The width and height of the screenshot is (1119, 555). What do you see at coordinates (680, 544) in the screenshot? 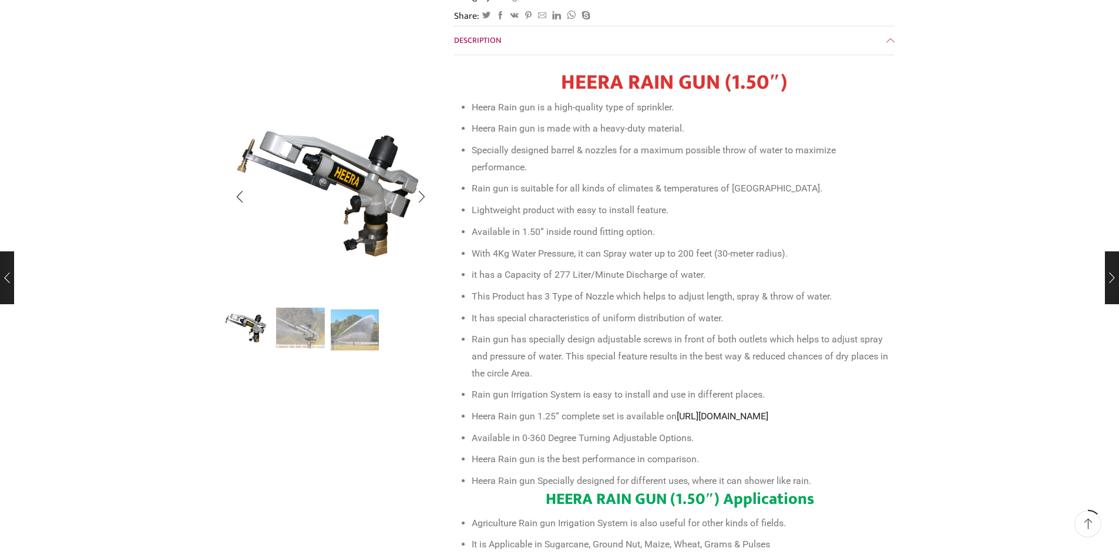
I see `li: It is Applicable in Sugarcane, Ground Nut, Maize, Wheat, Grams & Pulses` at bounding box center [680, 544].